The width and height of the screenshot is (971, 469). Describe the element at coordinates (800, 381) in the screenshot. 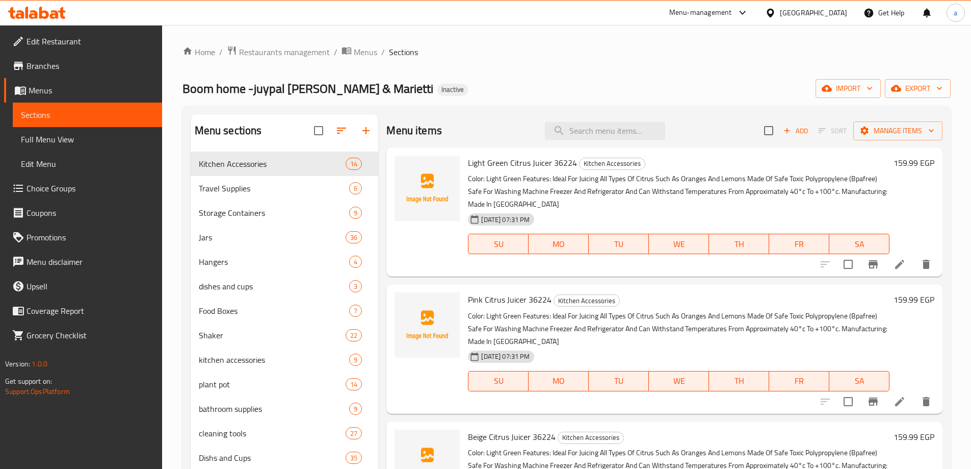

I see `button: FR` at that location.